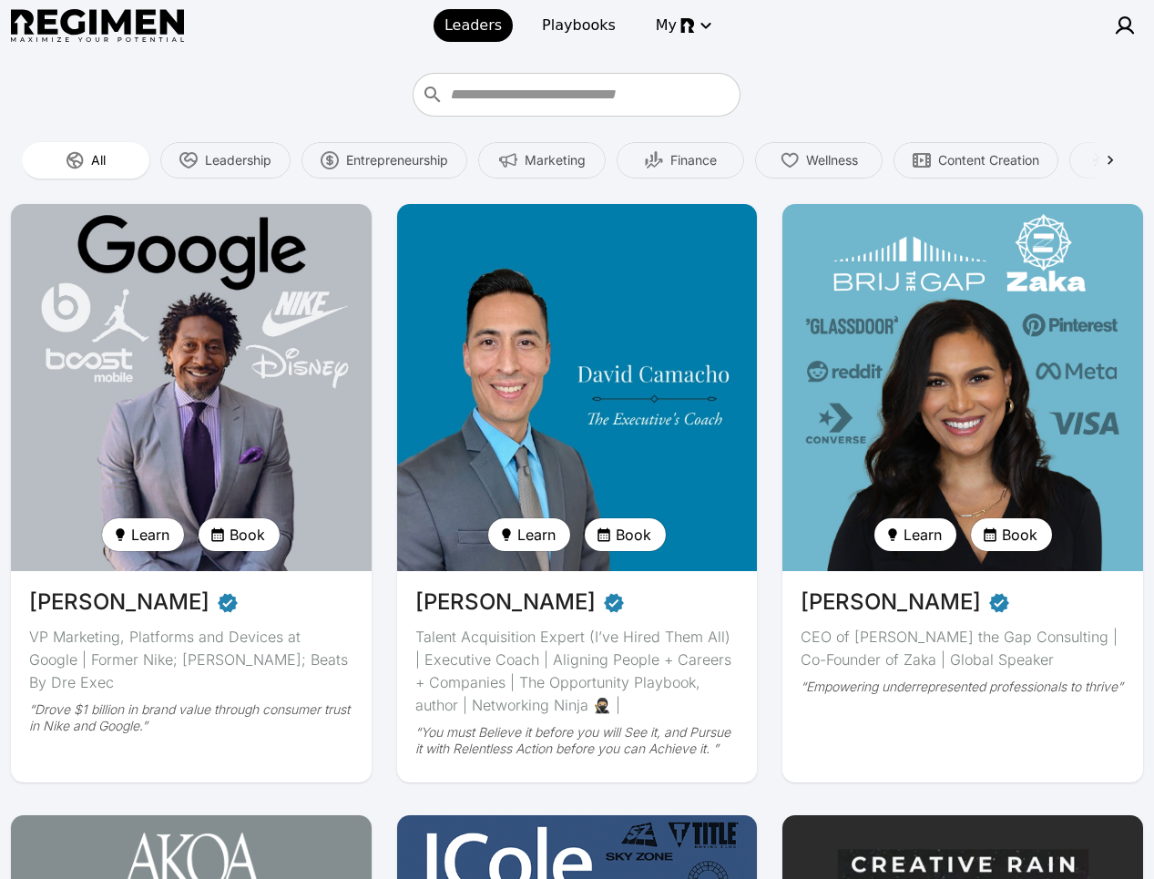 The height and width of the screenshot is (879, 1154). Describe the element at coordinates (790, 160) in the screenshot. I see `img: Wellness` at that location.